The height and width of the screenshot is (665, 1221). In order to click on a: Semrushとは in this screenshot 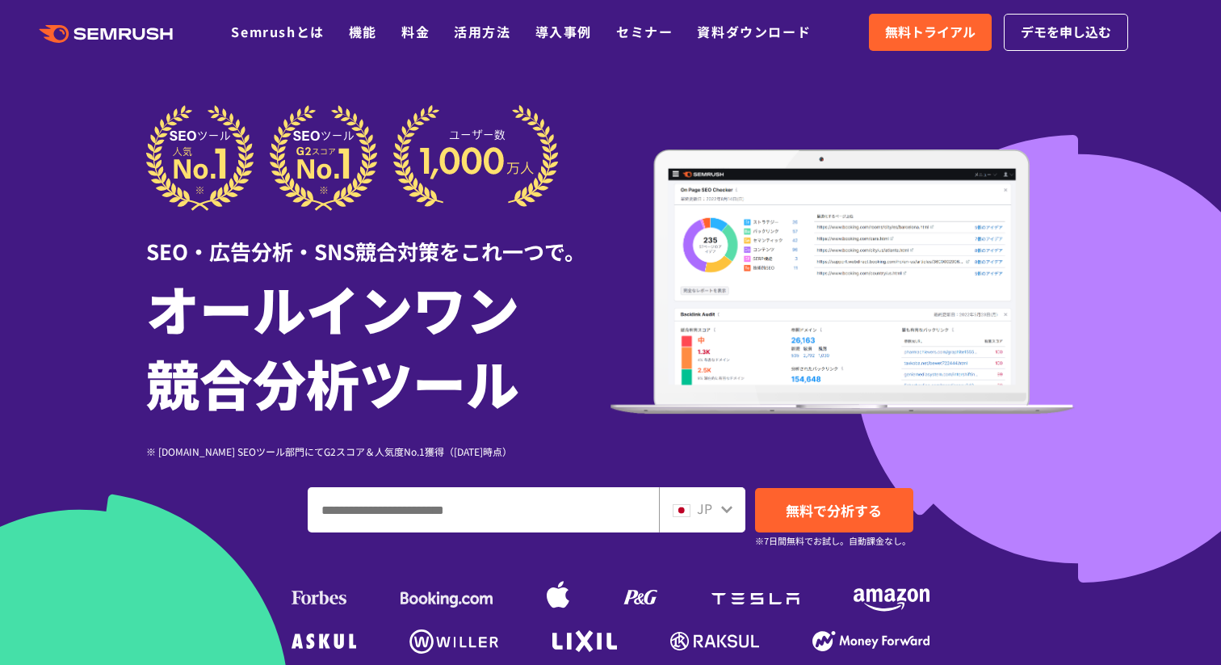, I will do `click(277, 31)`.